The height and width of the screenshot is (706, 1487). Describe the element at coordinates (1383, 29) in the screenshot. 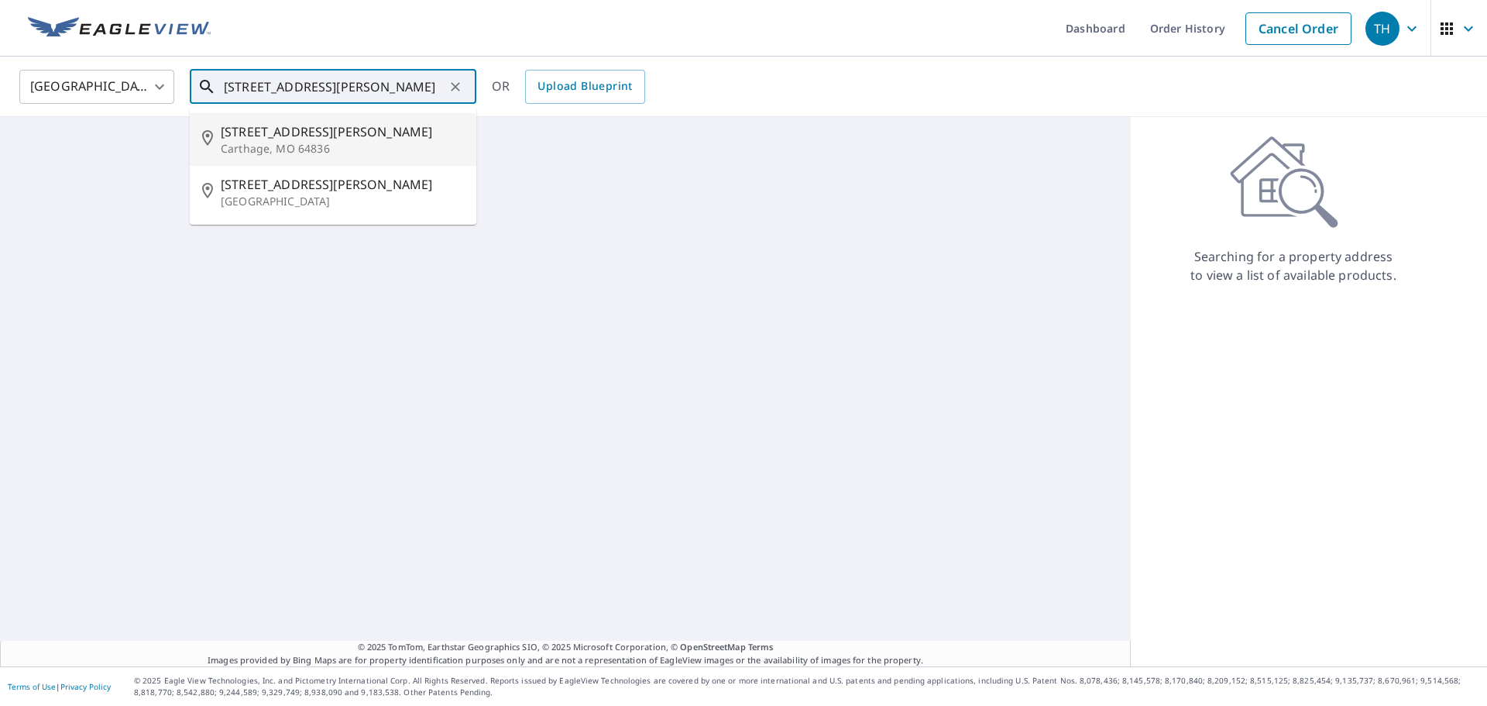

I see `div: TH` at that location.